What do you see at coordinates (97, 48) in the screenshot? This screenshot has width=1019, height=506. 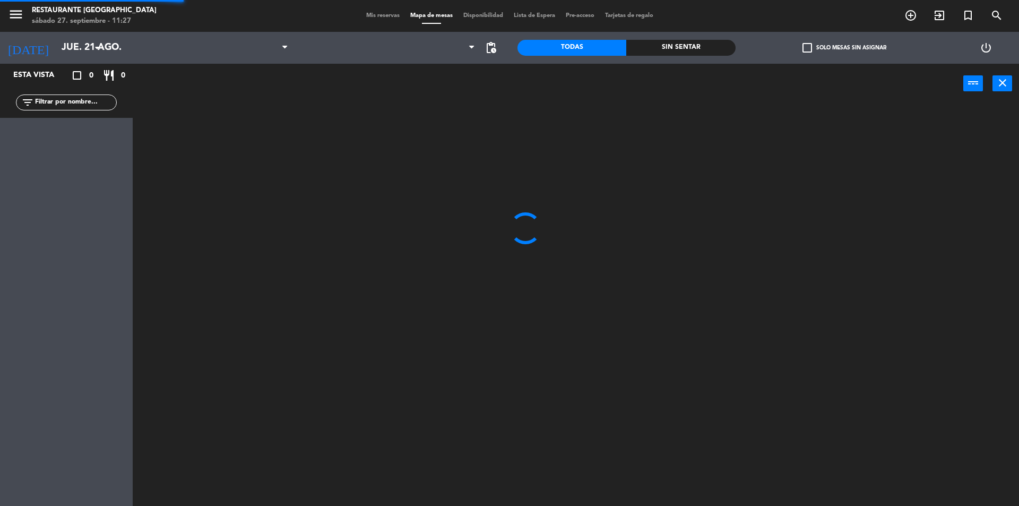 I see `i: arrow_drop_down` at bounding box center [97, 48].